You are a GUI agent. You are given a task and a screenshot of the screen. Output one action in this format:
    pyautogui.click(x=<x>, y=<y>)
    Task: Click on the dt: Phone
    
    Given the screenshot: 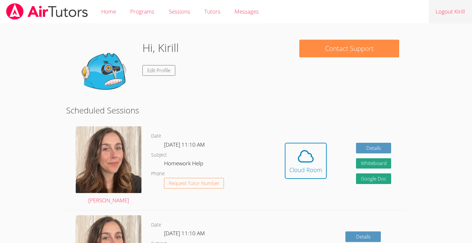 What is the action you would take?
    pyautogui.click(x=158, y=174)
    